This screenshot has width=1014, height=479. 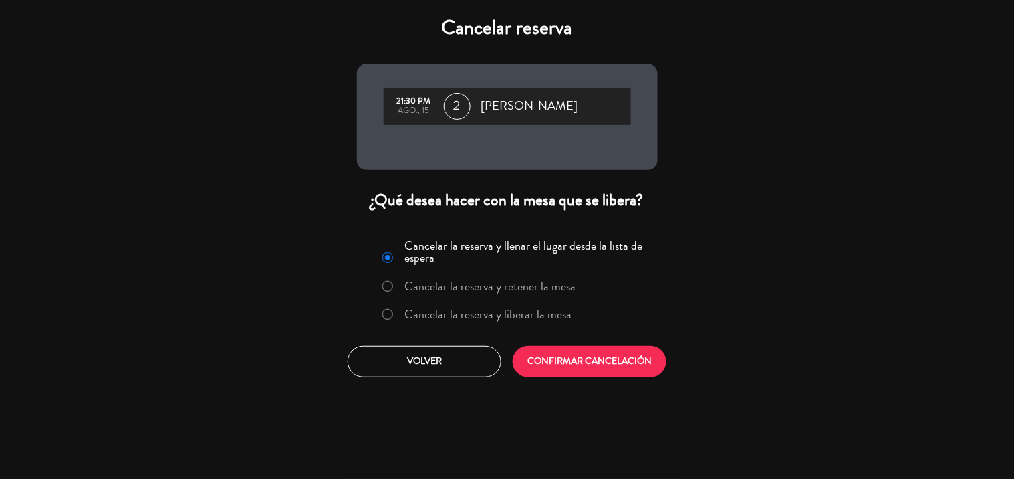 I want to click on div: ago., 15, so click(x=414, y=111).